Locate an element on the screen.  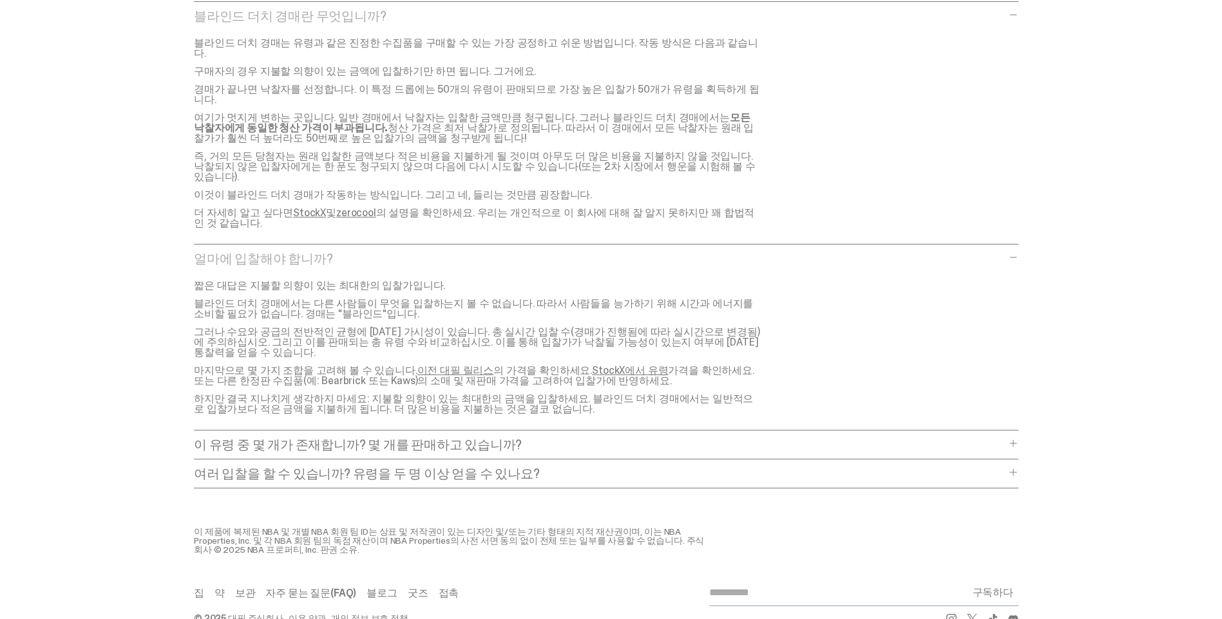
a: 이전 대필 릴리스 is located at coordinates (455, 370).